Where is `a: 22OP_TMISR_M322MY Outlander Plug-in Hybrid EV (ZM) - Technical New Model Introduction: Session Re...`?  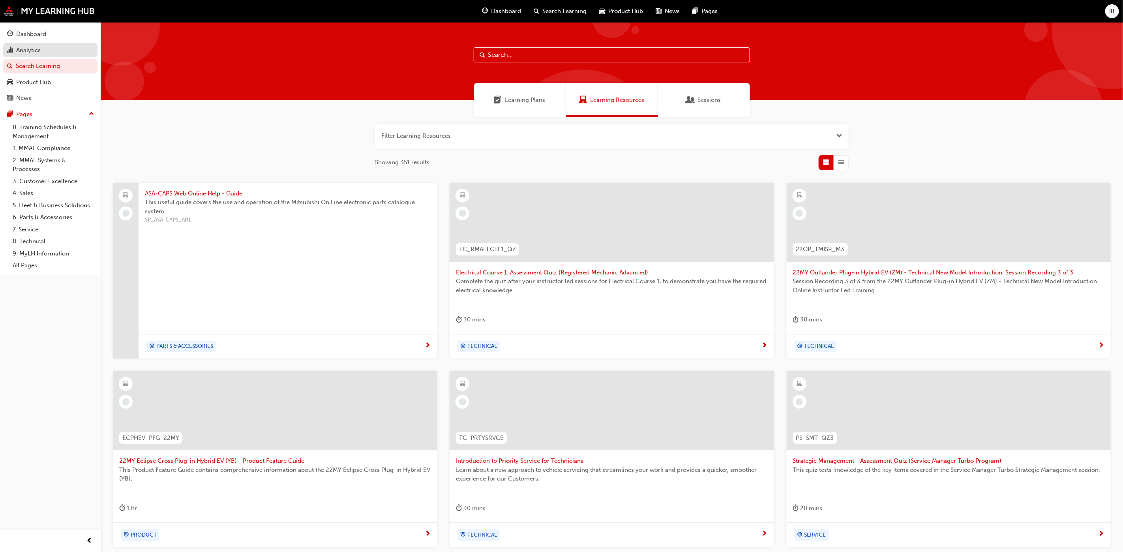 a: 22OP_TMISR_M322MY Outlander Plug-in Hybrid EV (ZM) - Technical New Model Introduction: Session Re... is located at coordinates (948, 271).